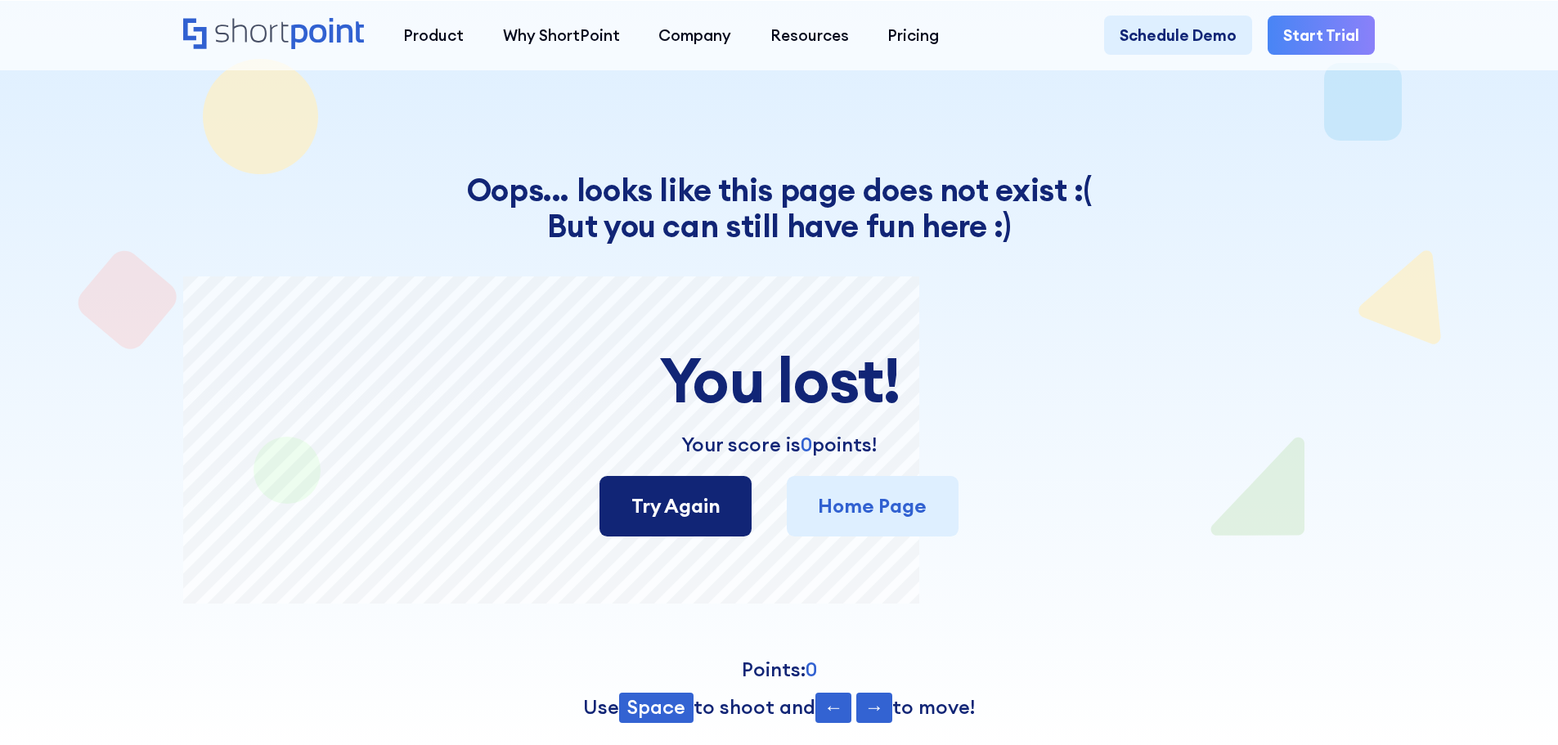 This screenshot has width=1558, height=745. I want to click on a: Schedule Demo, so click(1178, 35).